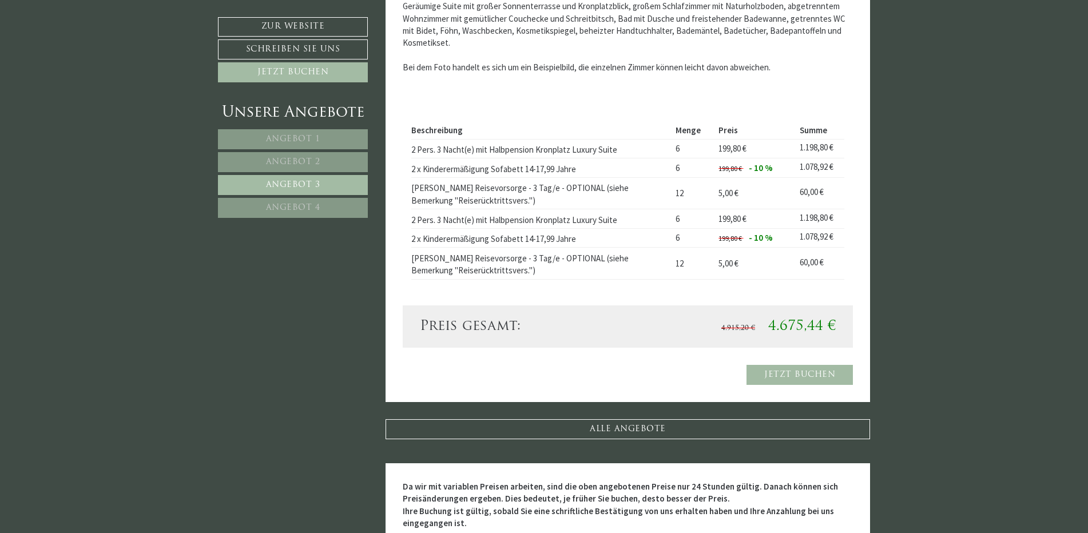  What do you see at coordinates (755, 130) in the screenshot?
I see `th: Preis` at bounding box center [755, 130].